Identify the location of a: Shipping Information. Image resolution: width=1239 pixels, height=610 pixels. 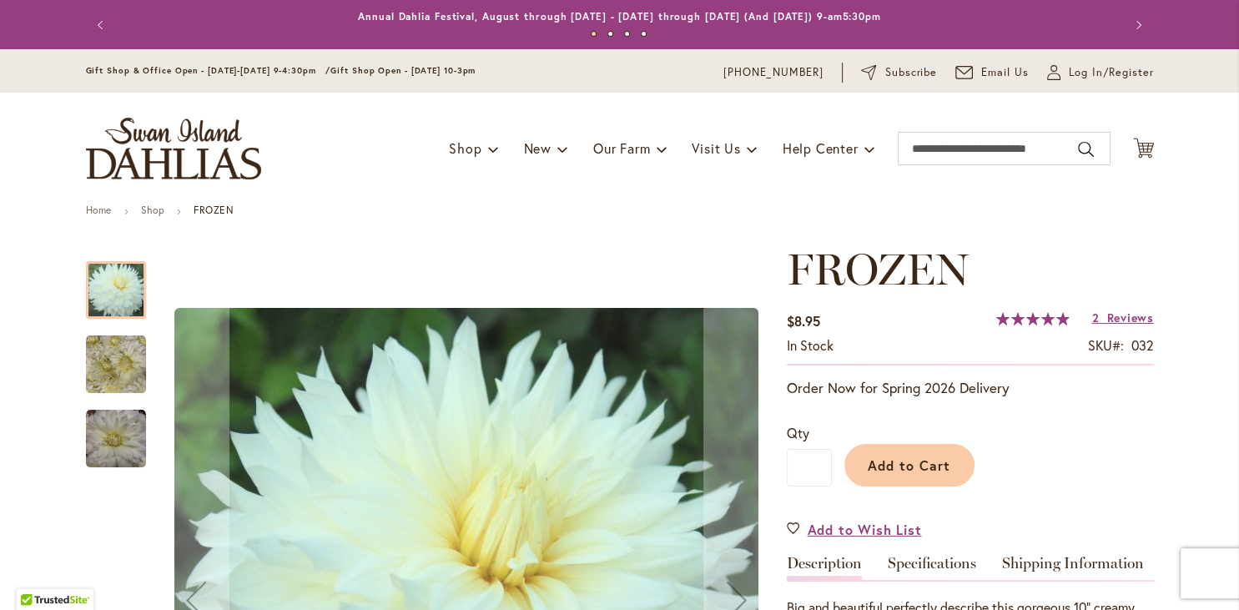
(1073, 567).